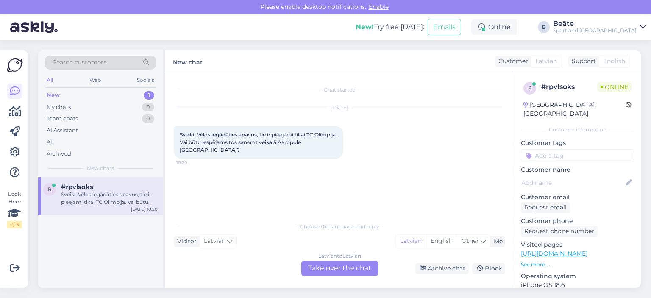 Image resolution: width=651 pixels, height=298 pixels. What do you see at coordinates (569, 87) in the screenshot?
I see `div: # rpvlsoks` at bounding box center [569, 87].